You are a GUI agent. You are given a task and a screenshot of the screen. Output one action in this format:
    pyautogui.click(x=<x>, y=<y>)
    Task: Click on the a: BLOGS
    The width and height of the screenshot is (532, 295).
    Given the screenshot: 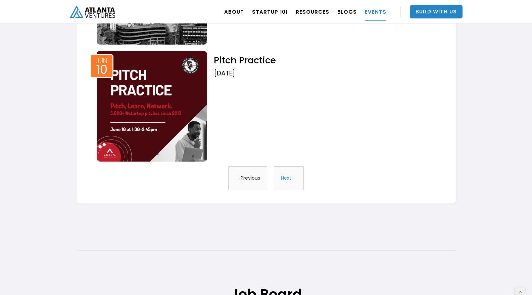 What is the action you would take?
    pyautogui.click(x=347, y=12)
    